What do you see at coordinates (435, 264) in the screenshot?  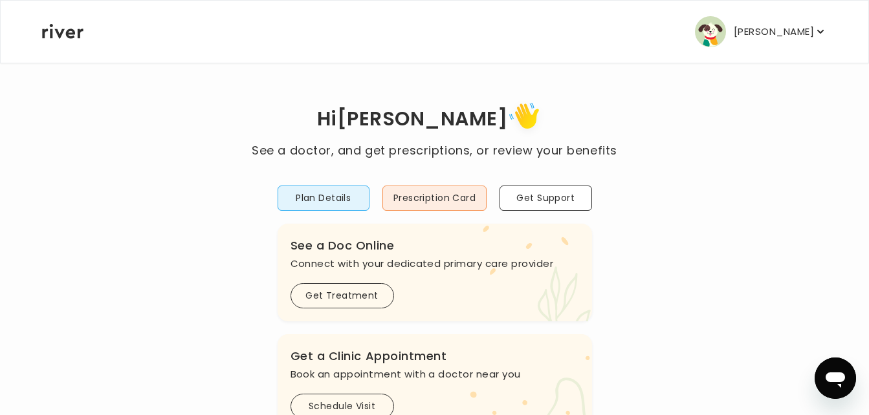 I see `p: Connect with your dedicated primary care provider` at bounding box center [435, 264].